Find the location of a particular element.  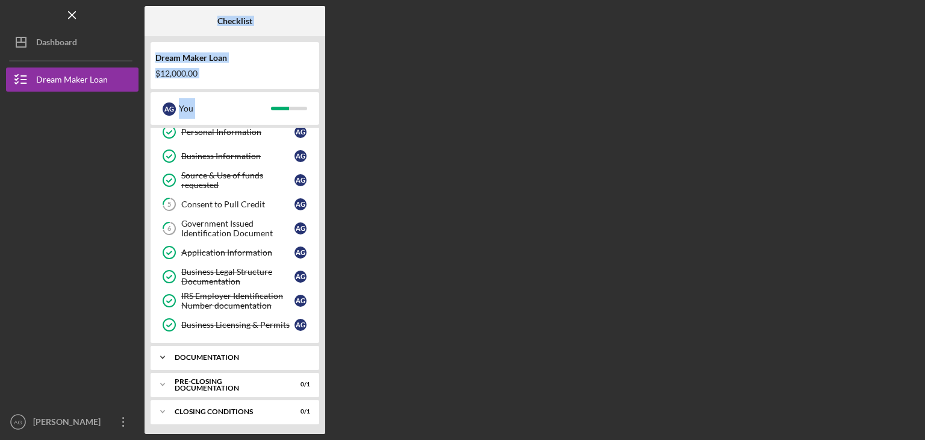

div: Dashboard is located at coordinates (57, 43).